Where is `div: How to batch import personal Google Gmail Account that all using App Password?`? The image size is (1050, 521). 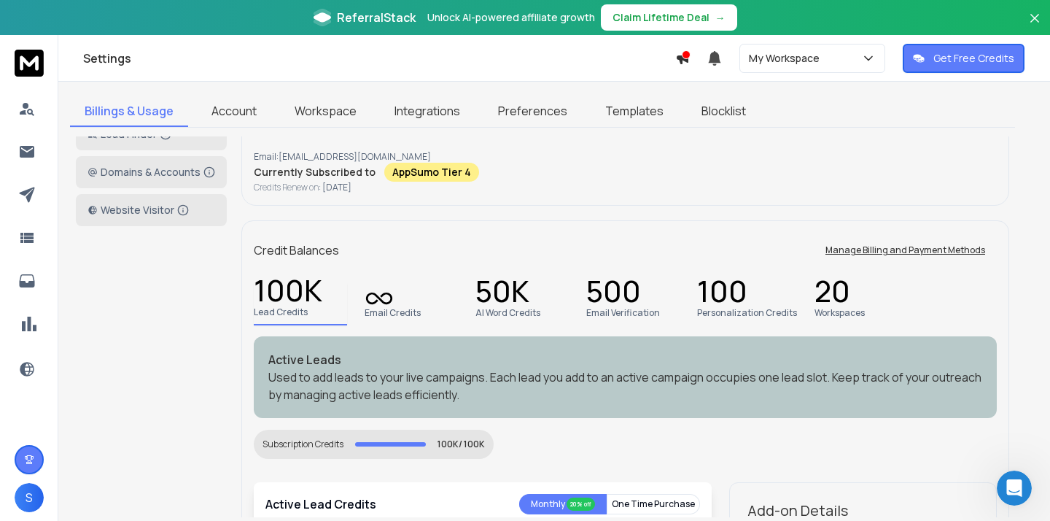 div: How to batch import personal Google Gmail Account that all using App Password? is located at coordinates (166, 114).